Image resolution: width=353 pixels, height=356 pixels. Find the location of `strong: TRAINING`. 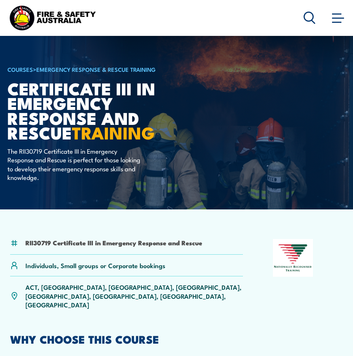

strong: TRAINING is located at coordinates (113, 132).